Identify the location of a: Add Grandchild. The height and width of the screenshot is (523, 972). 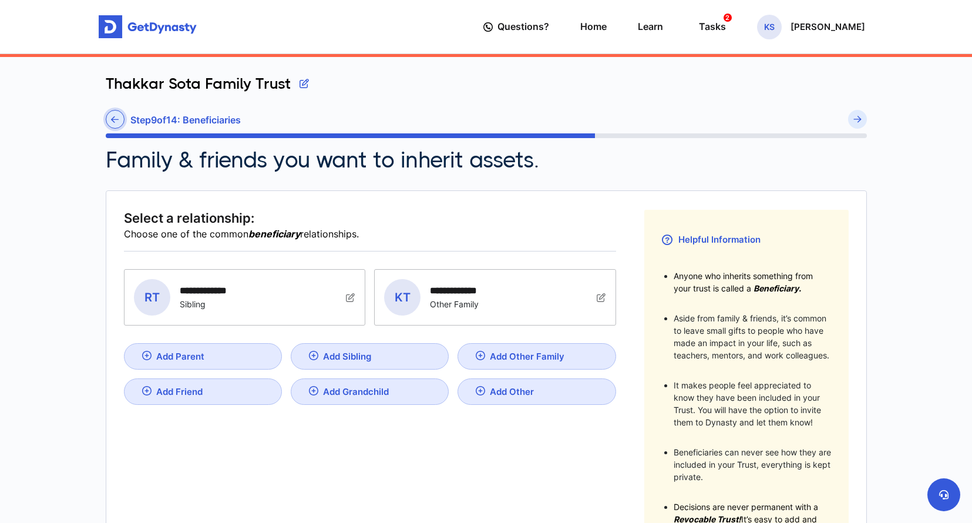
(369, 391).